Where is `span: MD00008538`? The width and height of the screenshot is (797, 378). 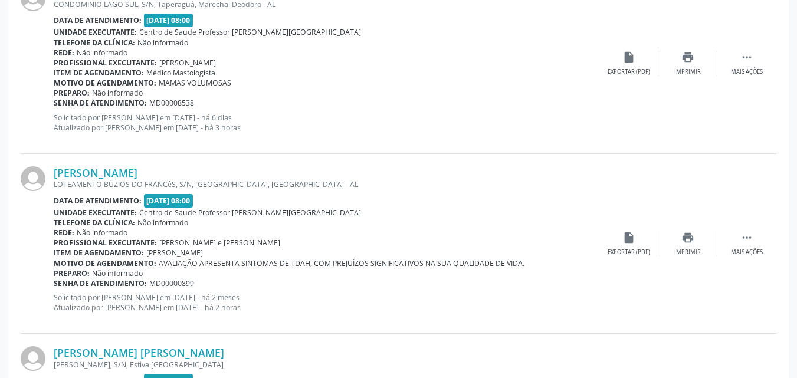 span: MD00008538 is located at coordinates (172, 103).